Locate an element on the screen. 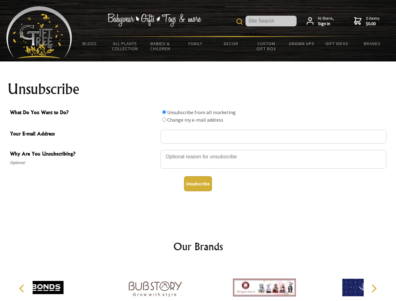  span: Why Are You Unsubscribing? is located at coordinates (84, 154).